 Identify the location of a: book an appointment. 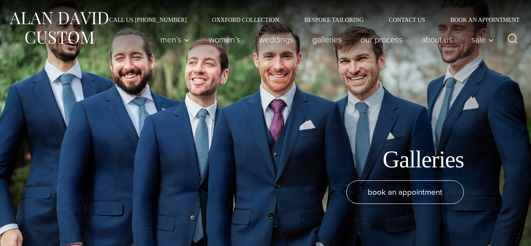
(405, 192).